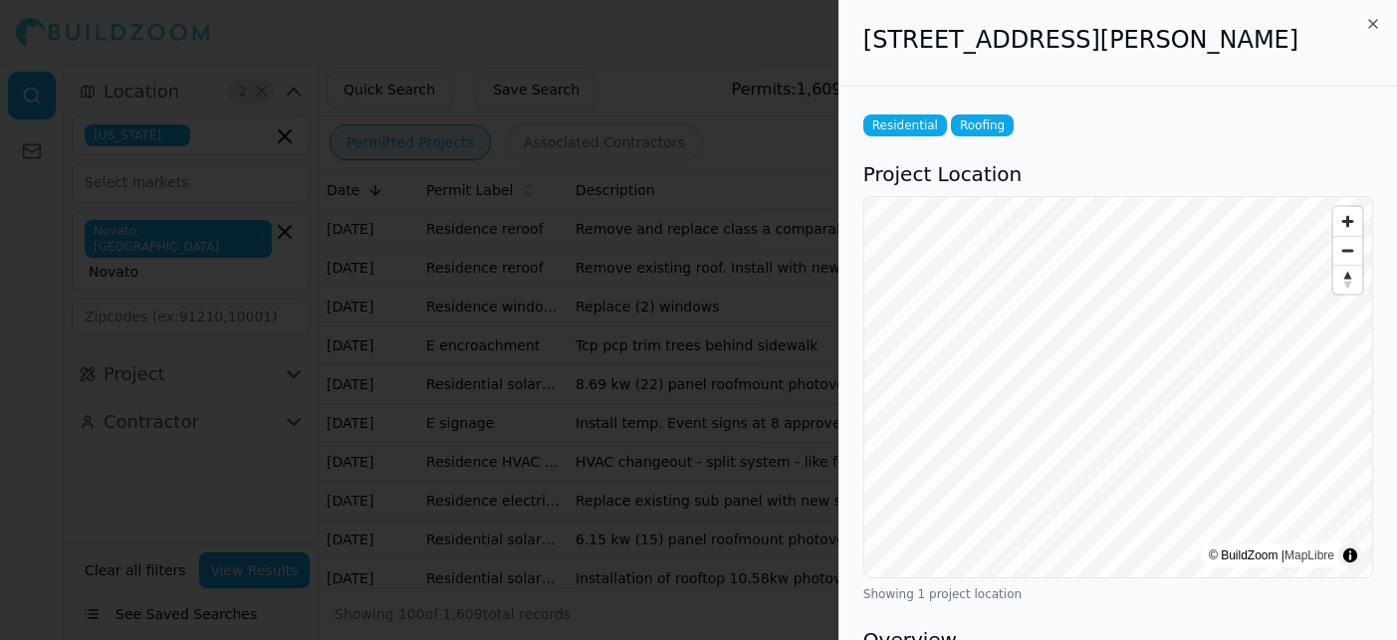 The height and width of the screenshot is (640, 1397). I want to click on span: Residential, so click(905, 125).